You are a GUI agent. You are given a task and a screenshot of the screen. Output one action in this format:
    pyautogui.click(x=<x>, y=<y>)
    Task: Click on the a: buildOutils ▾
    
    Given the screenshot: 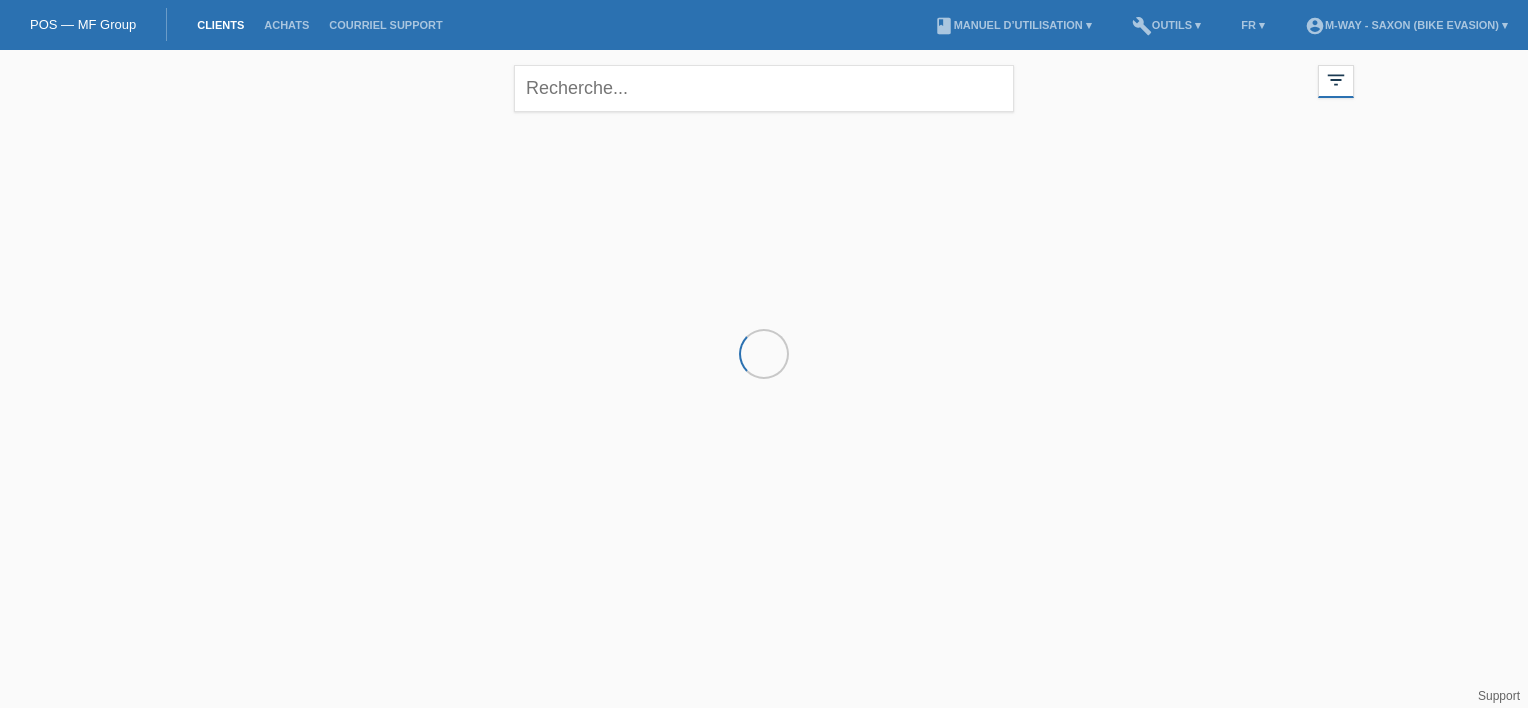 What is the action you would take?
    pyautogui.click(x=1166, y=25)
    